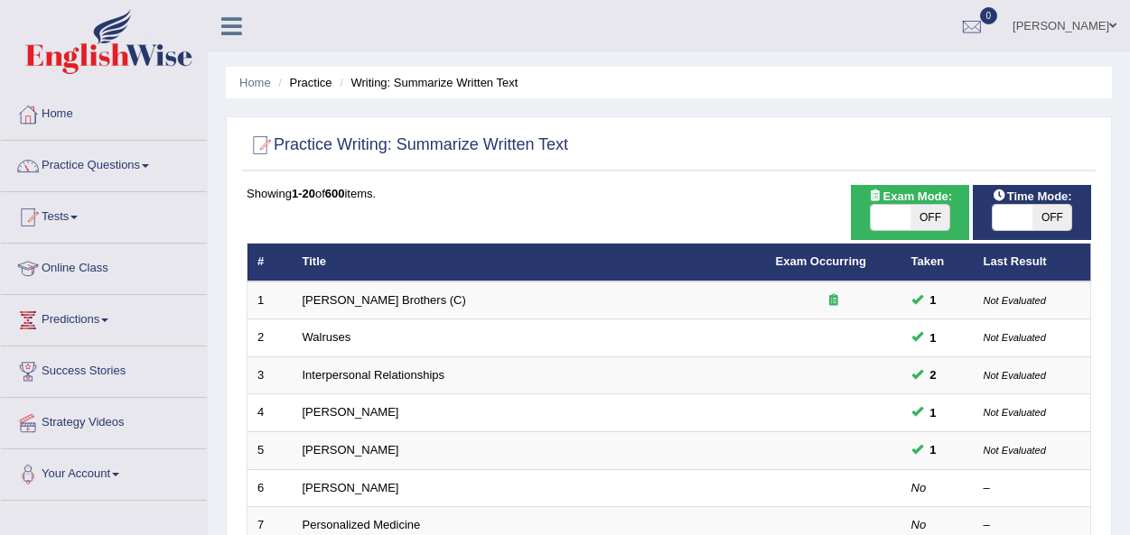  What do you see at coordinates (668, 193) in the screenshot?
I see `div: Showing of items.` at bounding box center [668, 193].